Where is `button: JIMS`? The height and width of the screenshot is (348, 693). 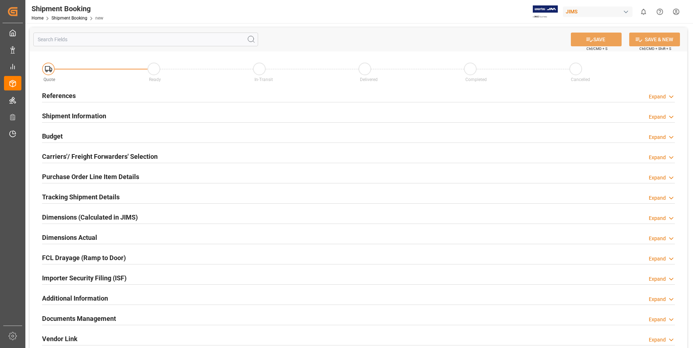 button: JIMS is located at coordinates (599, 12).